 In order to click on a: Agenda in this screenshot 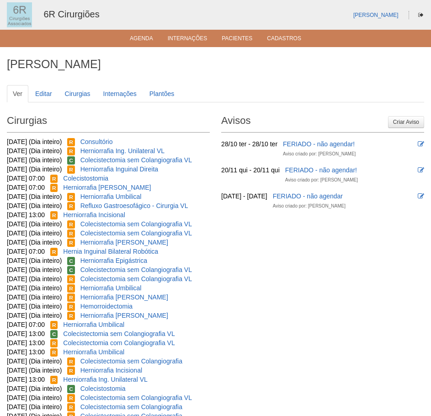, I will do `click(141, 40)`.